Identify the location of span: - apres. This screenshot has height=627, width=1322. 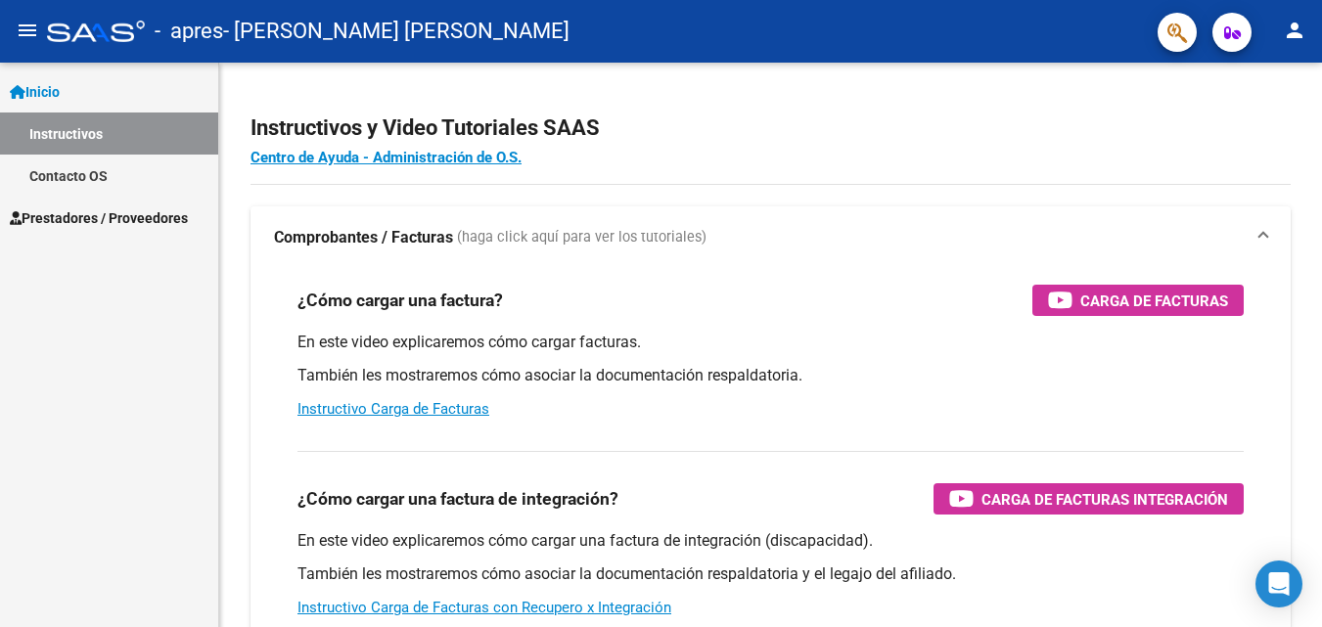
(189, 31).